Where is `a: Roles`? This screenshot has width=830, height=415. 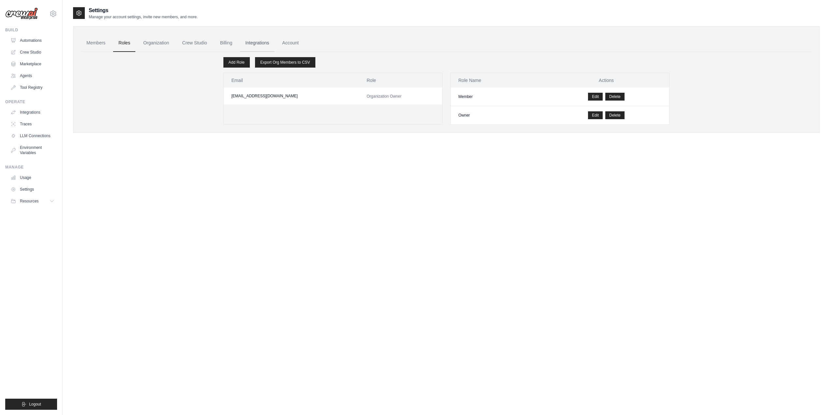 a: Roles is located at coordinates (124, 43).